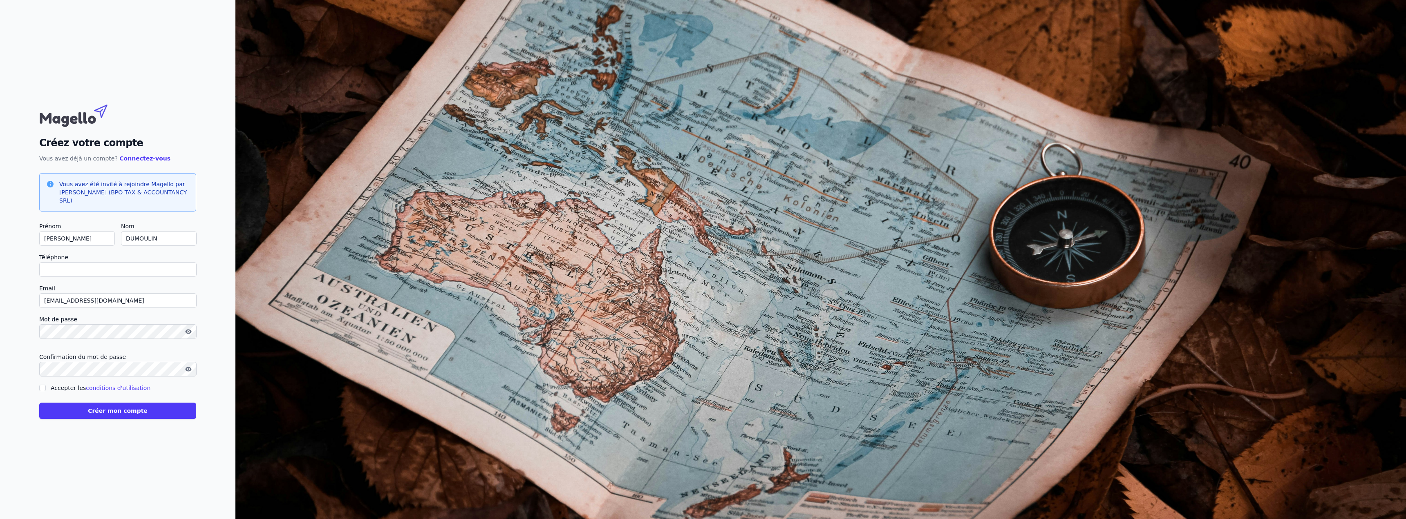  I want to click on label: Confirmation du mot de passe, so click(118, 357).